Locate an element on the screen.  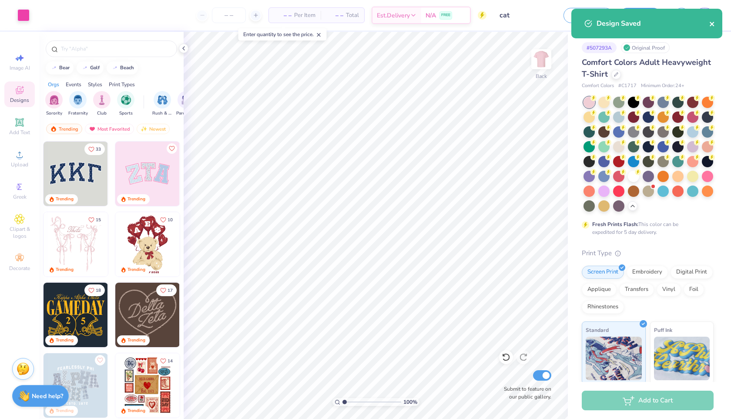
div: Transfers is located at coordinates (637, 290).